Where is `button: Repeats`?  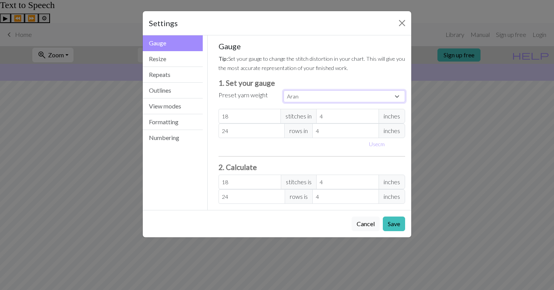
button: Repeats is located at coordinates (173, 75).